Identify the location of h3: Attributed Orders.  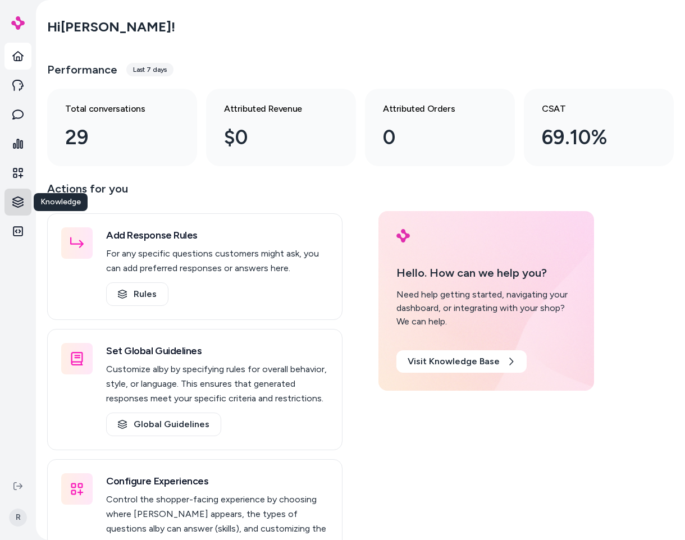
(431, 109).